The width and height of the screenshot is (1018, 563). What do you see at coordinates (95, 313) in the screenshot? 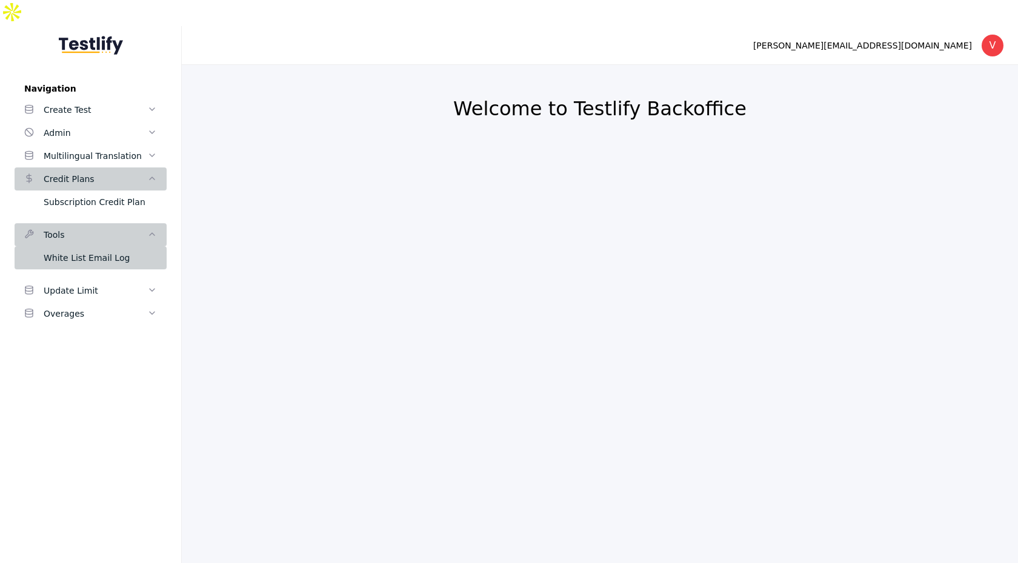
I see `div: Overages` at bounding box center [95, 313].